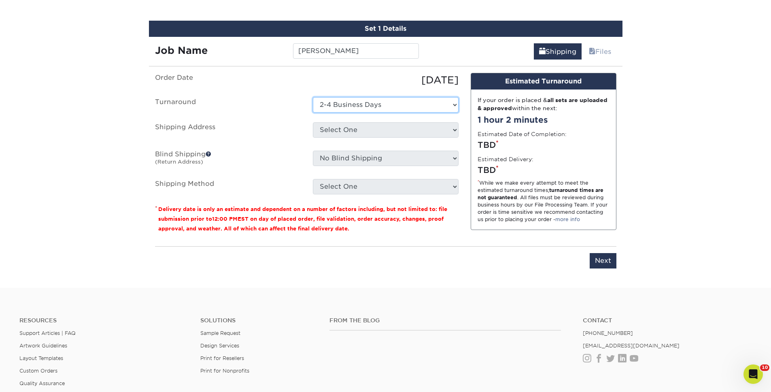 The width and height of the screenshot is (771, 392). Describe the element at coordinates (43, 345) in the screenshot. I see `a: Artwork Guidelines` at that location.